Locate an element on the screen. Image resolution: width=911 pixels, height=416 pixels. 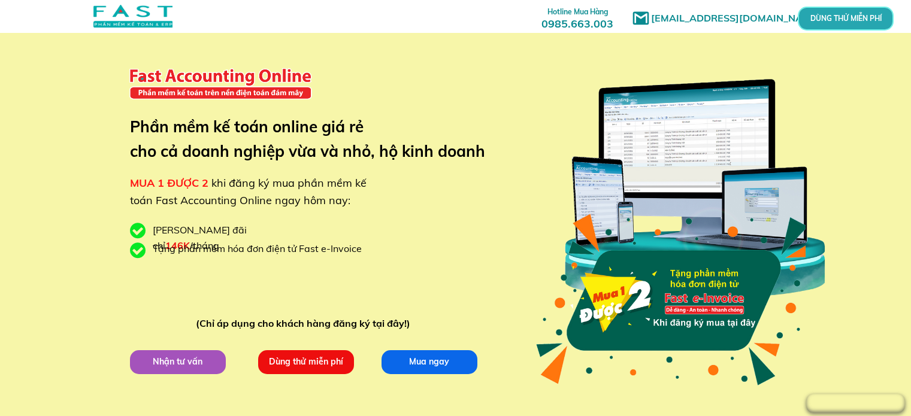
span: khi đăng ký mua phần mềm kế toán Fast Accounting Online ngay hôm nay: is located at coordinates (248, 192).